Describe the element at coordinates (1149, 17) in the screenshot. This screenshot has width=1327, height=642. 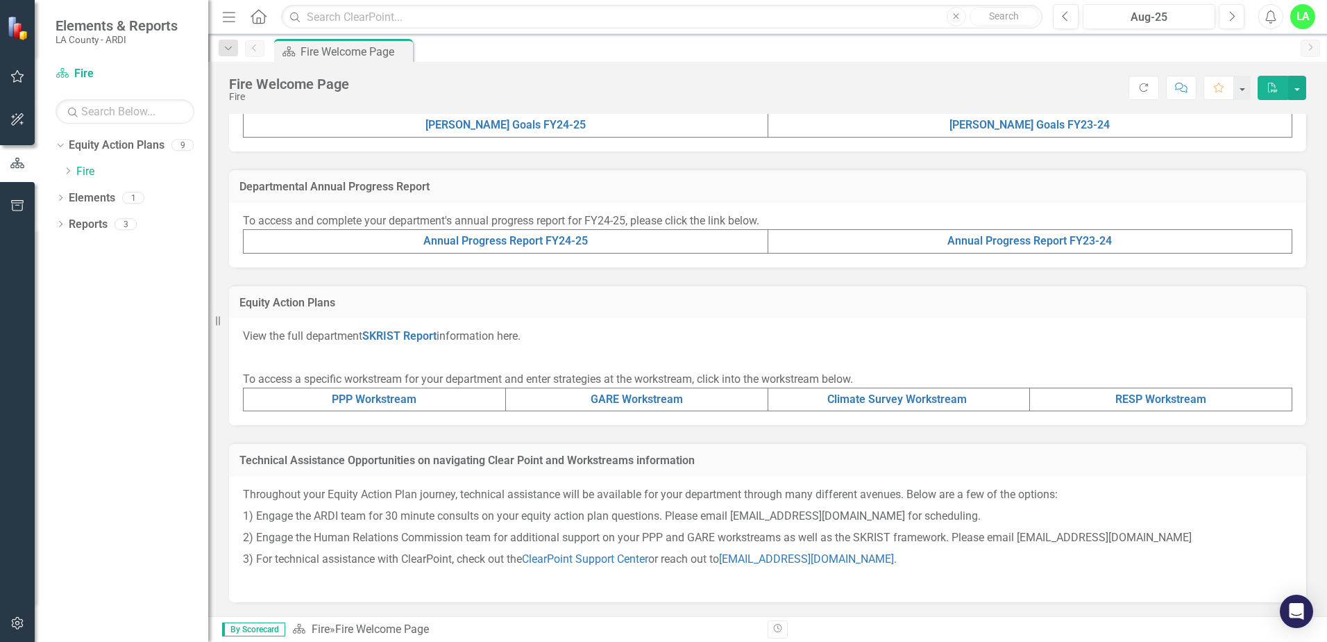
I see `div: Aug-25` at that location.